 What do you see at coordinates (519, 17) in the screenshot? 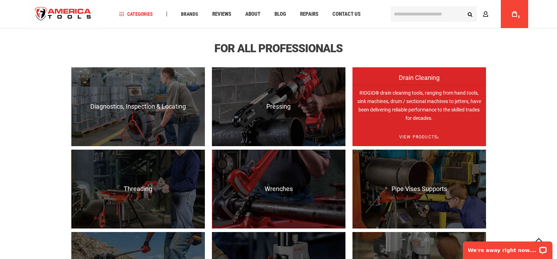
I see `span: 0` at bounding box center [519, 17].